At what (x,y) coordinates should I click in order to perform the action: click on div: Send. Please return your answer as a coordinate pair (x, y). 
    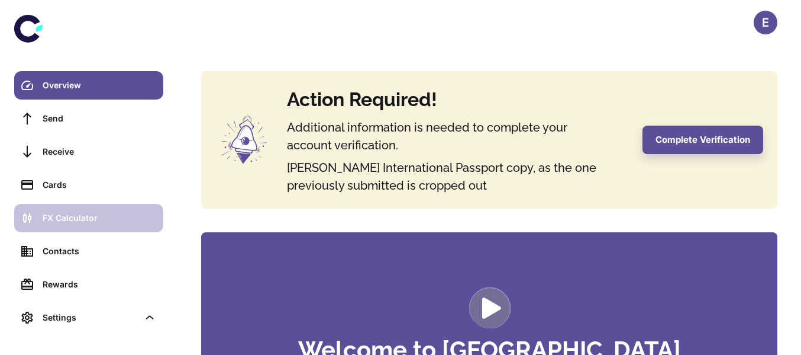
    Looking at the image, I should click on (99, 118).